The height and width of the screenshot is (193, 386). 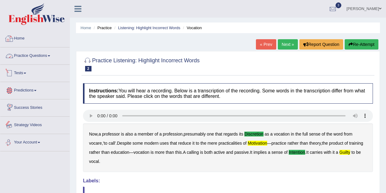 What do you see at coordinates (327, 152) in the screenshot?
I see `b: with` at bounding box center [327, 152].